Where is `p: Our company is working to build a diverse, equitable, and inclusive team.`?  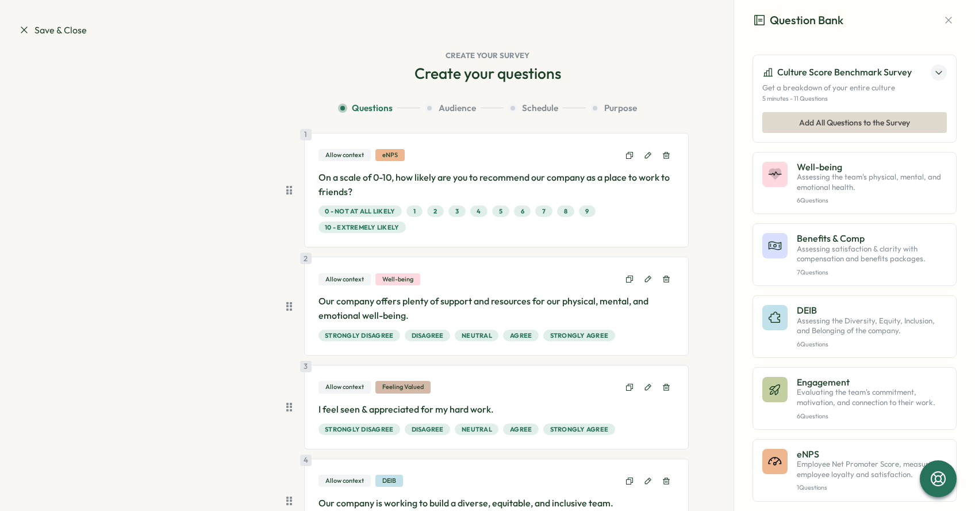
p: Our company is working to build a diverse, equitable, and inclusive team. is located at coordinates (497, 503).